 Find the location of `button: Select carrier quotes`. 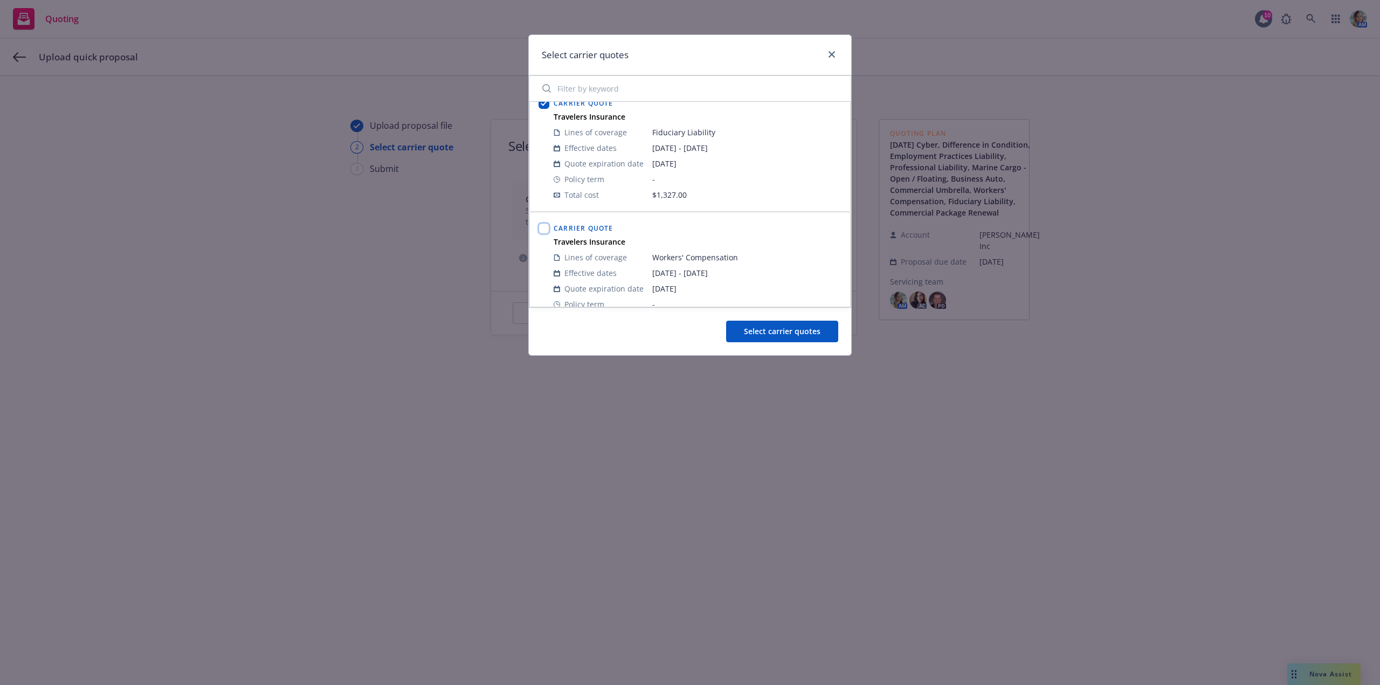

button: Select carrier quotes is located at coordinates (782, 332).